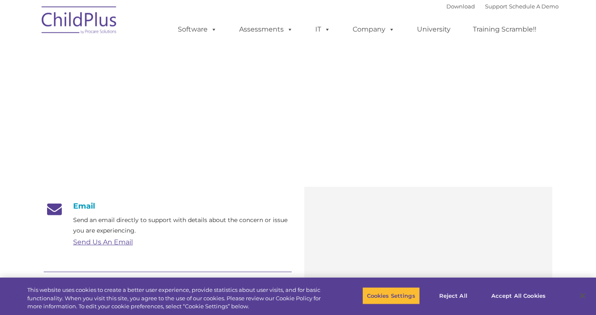 The image size is (596, 315). What do you see at coordinates (79, 21) in the screenshot?
I see `img: ChildPlus by Procare Solutions` at bounding box center [79, 21].